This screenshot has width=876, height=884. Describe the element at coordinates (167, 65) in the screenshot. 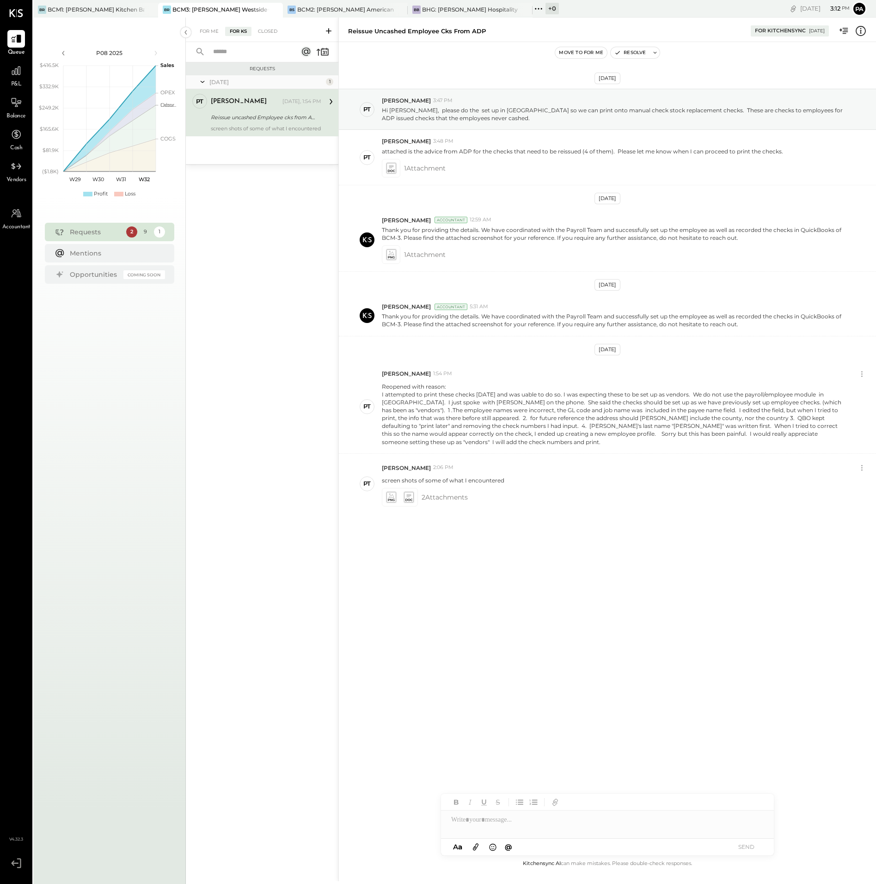

I see `text: Sales` at that location.